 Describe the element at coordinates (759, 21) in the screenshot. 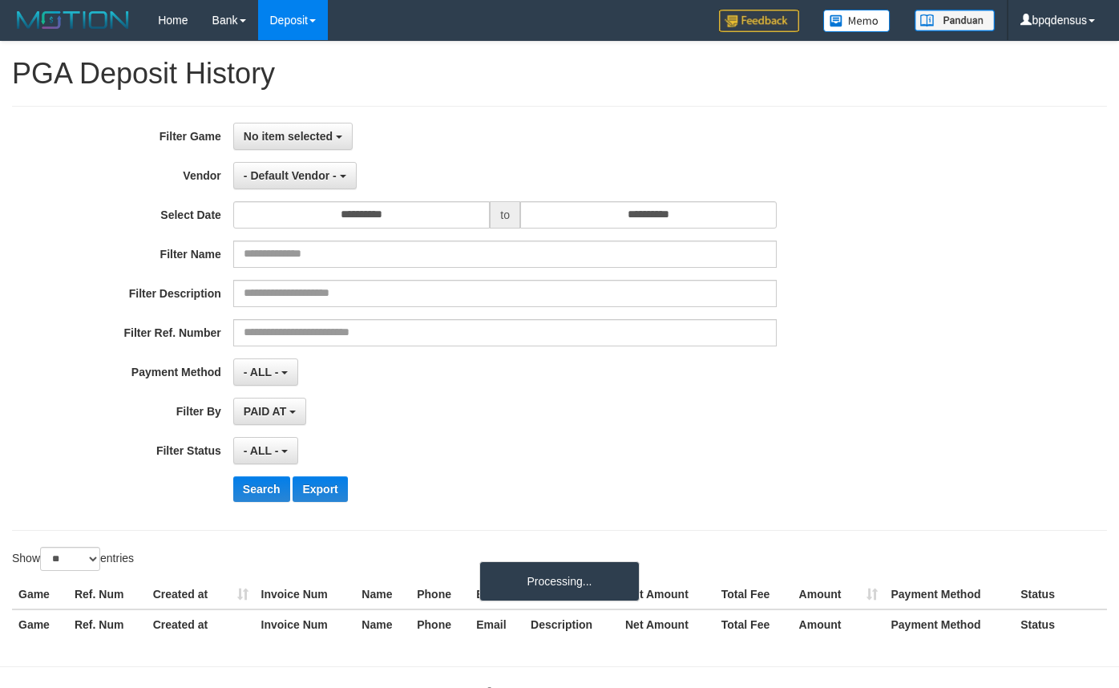

I see `img: Feedback.jpg` at that location.